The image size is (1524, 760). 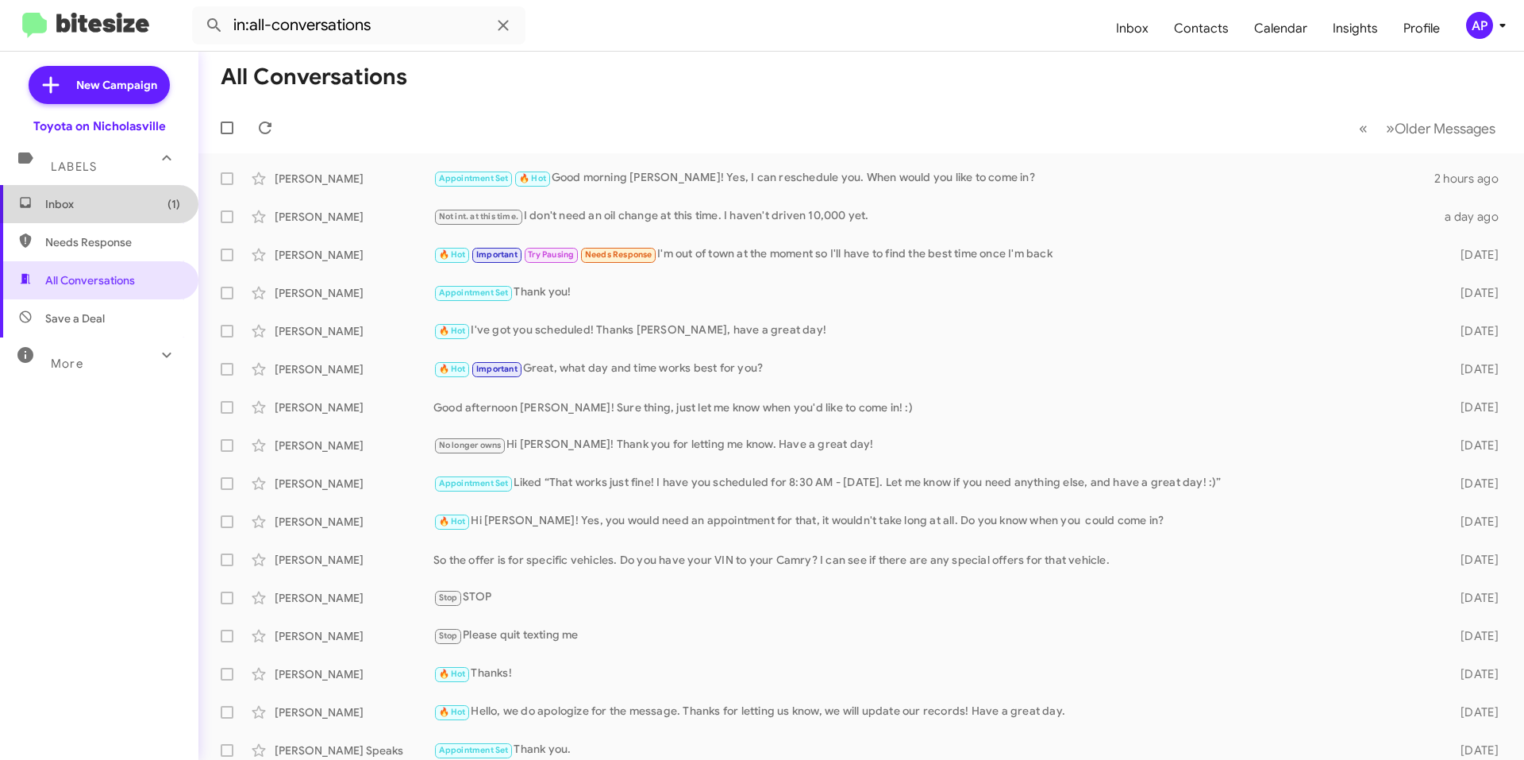 What do you see at coordinates (117, 85) in the screenshot?
I see `span: New Campaign` at bounding box center [117, 85].